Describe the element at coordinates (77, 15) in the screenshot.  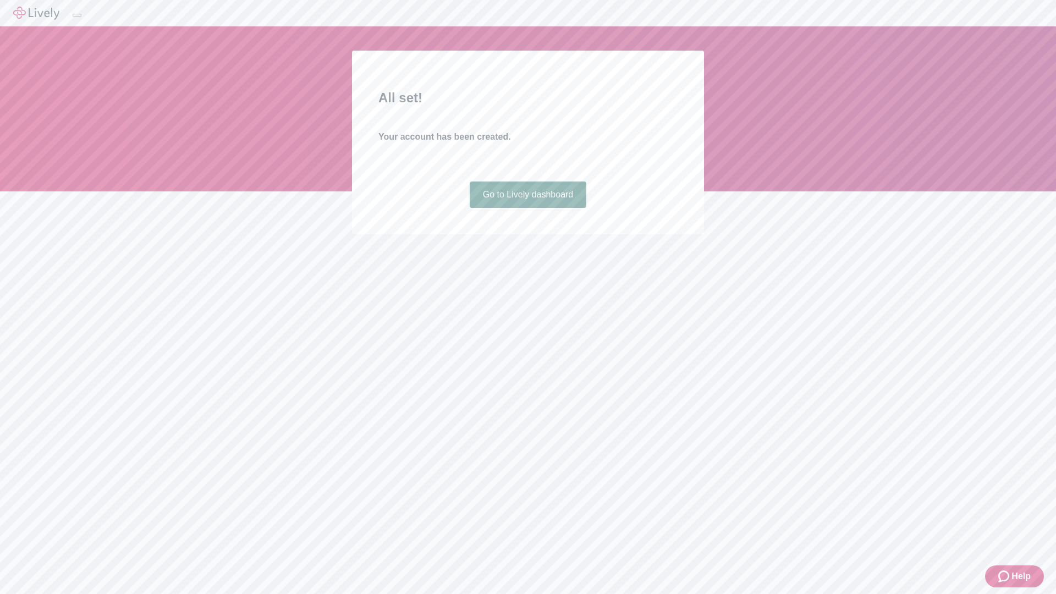
I see `button: Log out` at that location.